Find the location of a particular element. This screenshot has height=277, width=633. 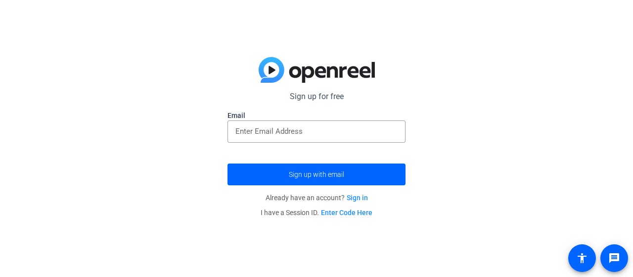

img: blue-gradient.svg is located at coordinates (317, 70).